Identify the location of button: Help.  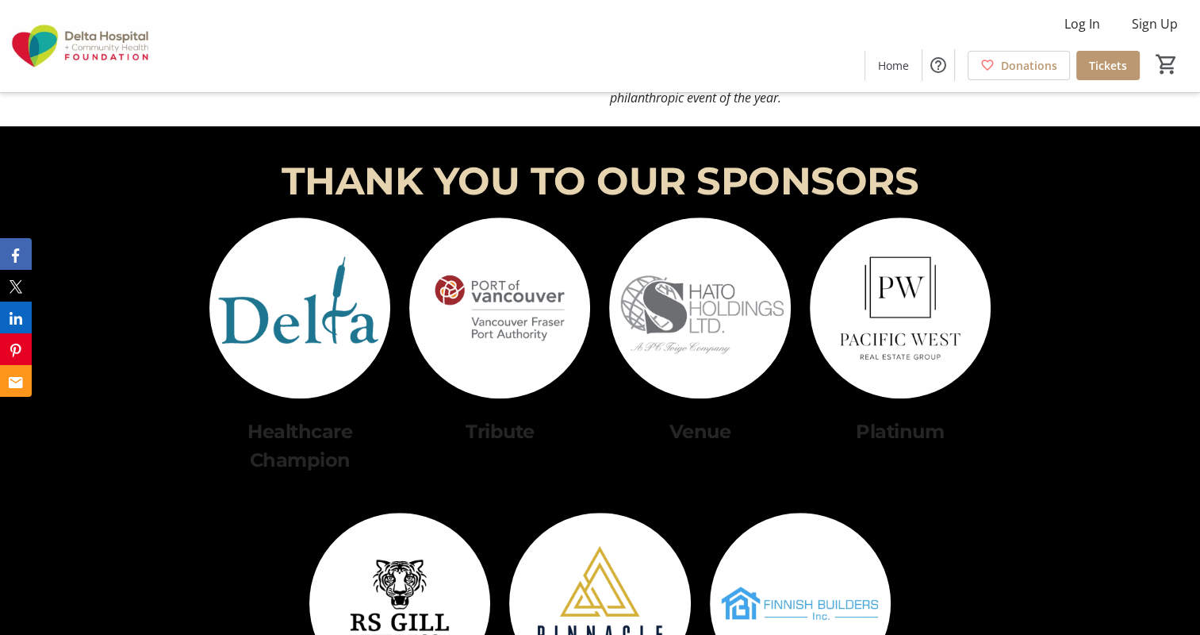
(938, 65).